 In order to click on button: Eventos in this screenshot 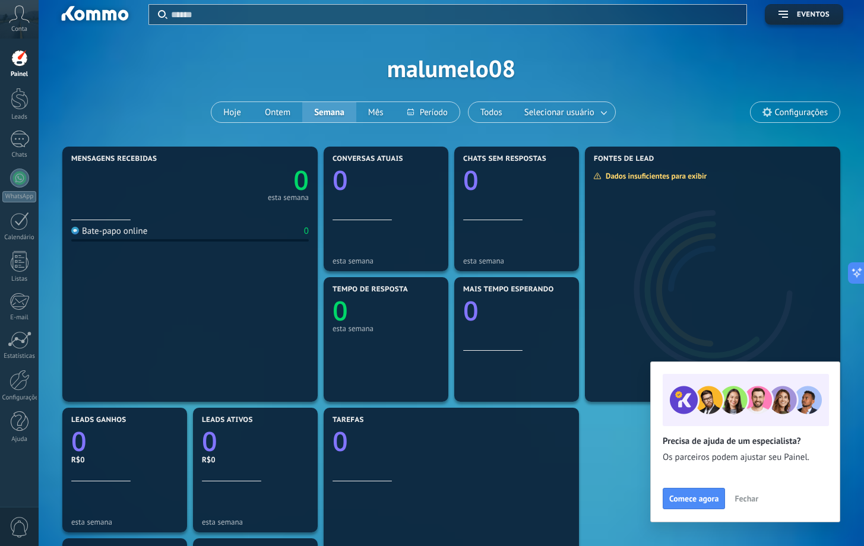, I will do `click(804, 14)`.